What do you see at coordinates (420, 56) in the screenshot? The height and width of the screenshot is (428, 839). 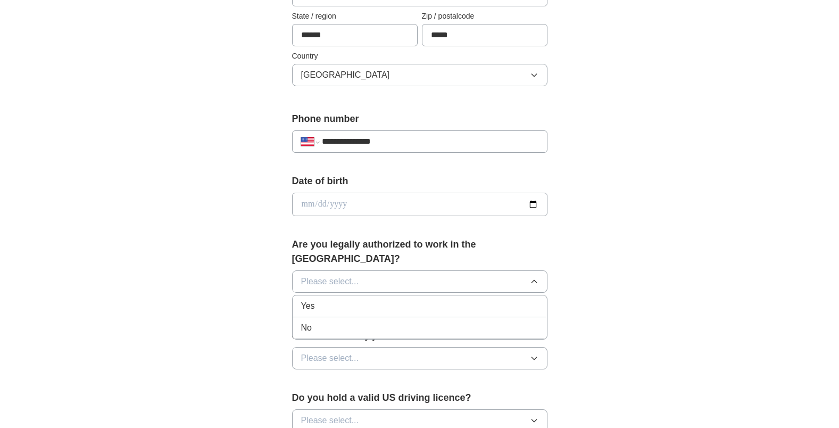 I see `label: Country` at bounding box center [420, 56].